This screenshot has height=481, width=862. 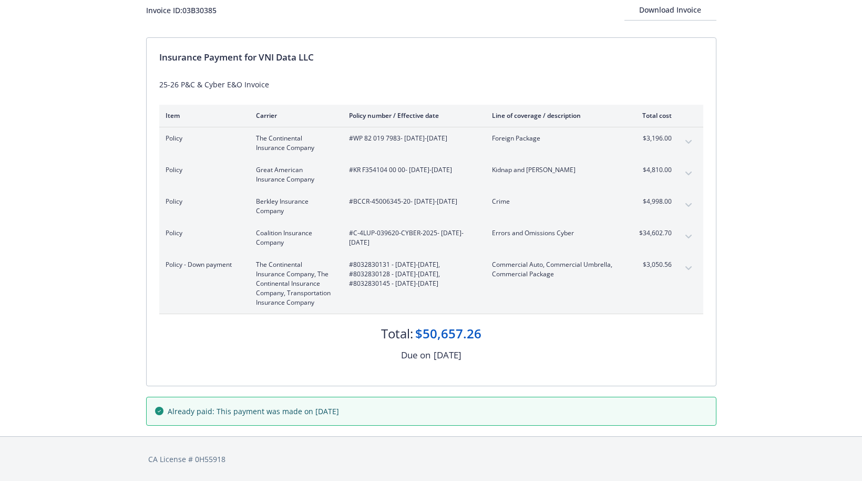 What do you see at coordinates (554, 115) in the screenshot?
I see `div: Line of coverage / description` at bounding box center [554, 115].